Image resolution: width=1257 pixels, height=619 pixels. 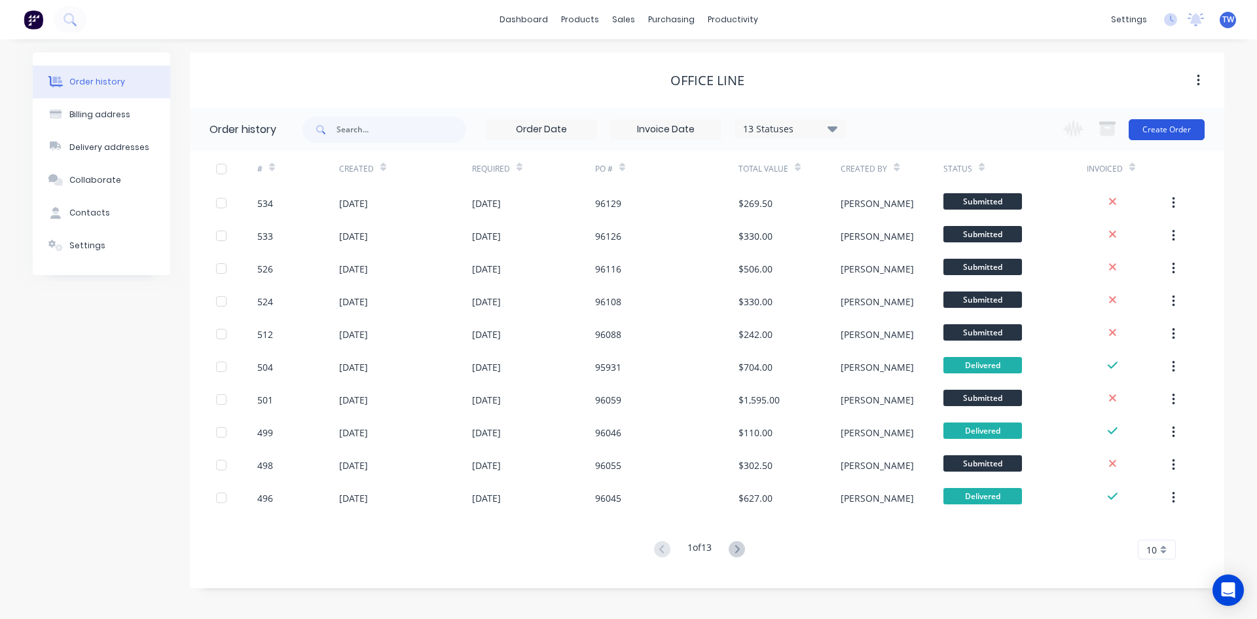 What do you see at coordinates (100, 115) in the screenshot?
I see `div: Billing address` at bounding box center [100, 115].